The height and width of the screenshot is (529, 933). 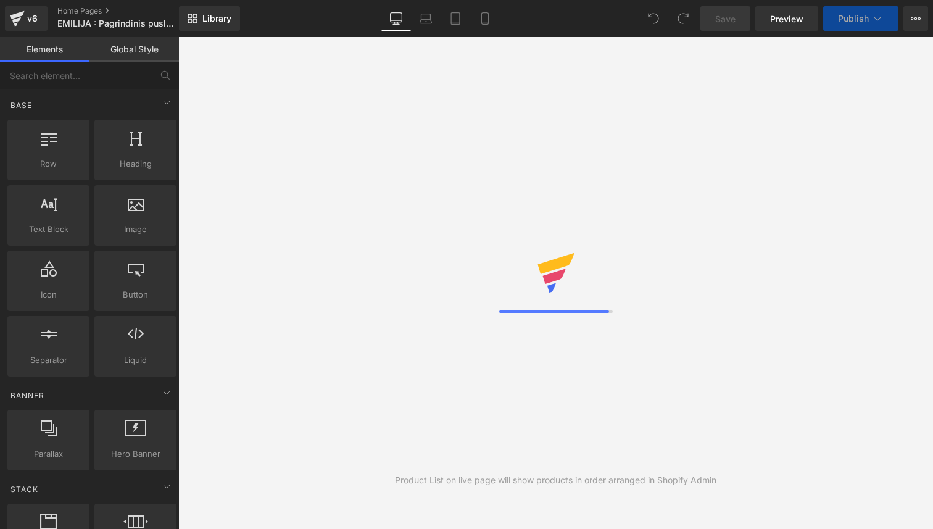 What do you see at coordinates (135, 164) in the screenshot?
I see `span: Heading` at bounding box center [135, 164].